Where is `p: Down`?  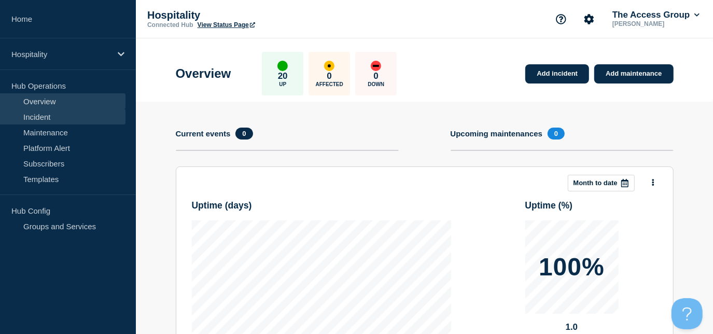 p: Down is located at coordinates (376, 84).